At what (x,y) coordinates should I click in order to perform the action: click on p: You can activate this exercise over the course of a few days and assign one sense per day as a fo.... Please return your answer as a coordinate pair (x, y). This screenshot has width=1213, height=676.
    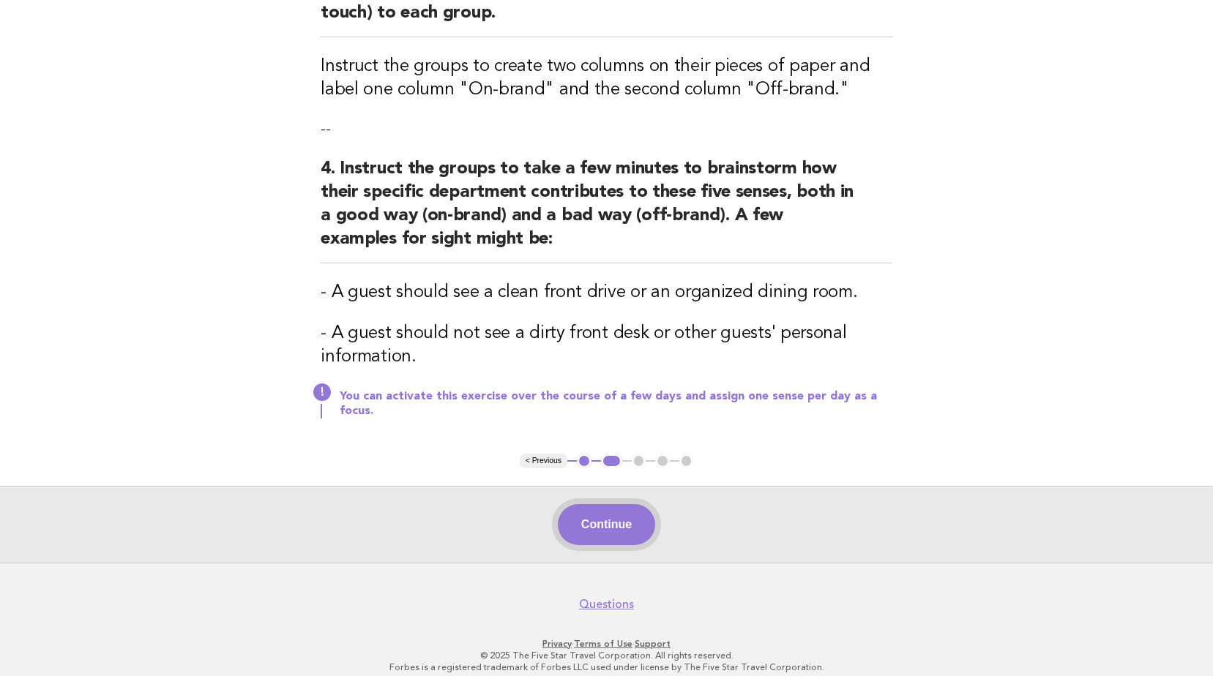
    Looking at the image, I should click on (616, 404).